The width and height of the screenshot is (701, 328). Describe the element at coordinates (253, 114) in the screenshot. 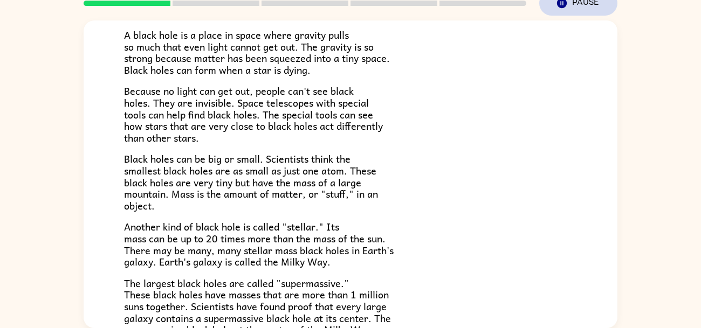

I see `span: Because no light can get out, people can't see black holes. They are invisible. Space telescopes ...` at that location.